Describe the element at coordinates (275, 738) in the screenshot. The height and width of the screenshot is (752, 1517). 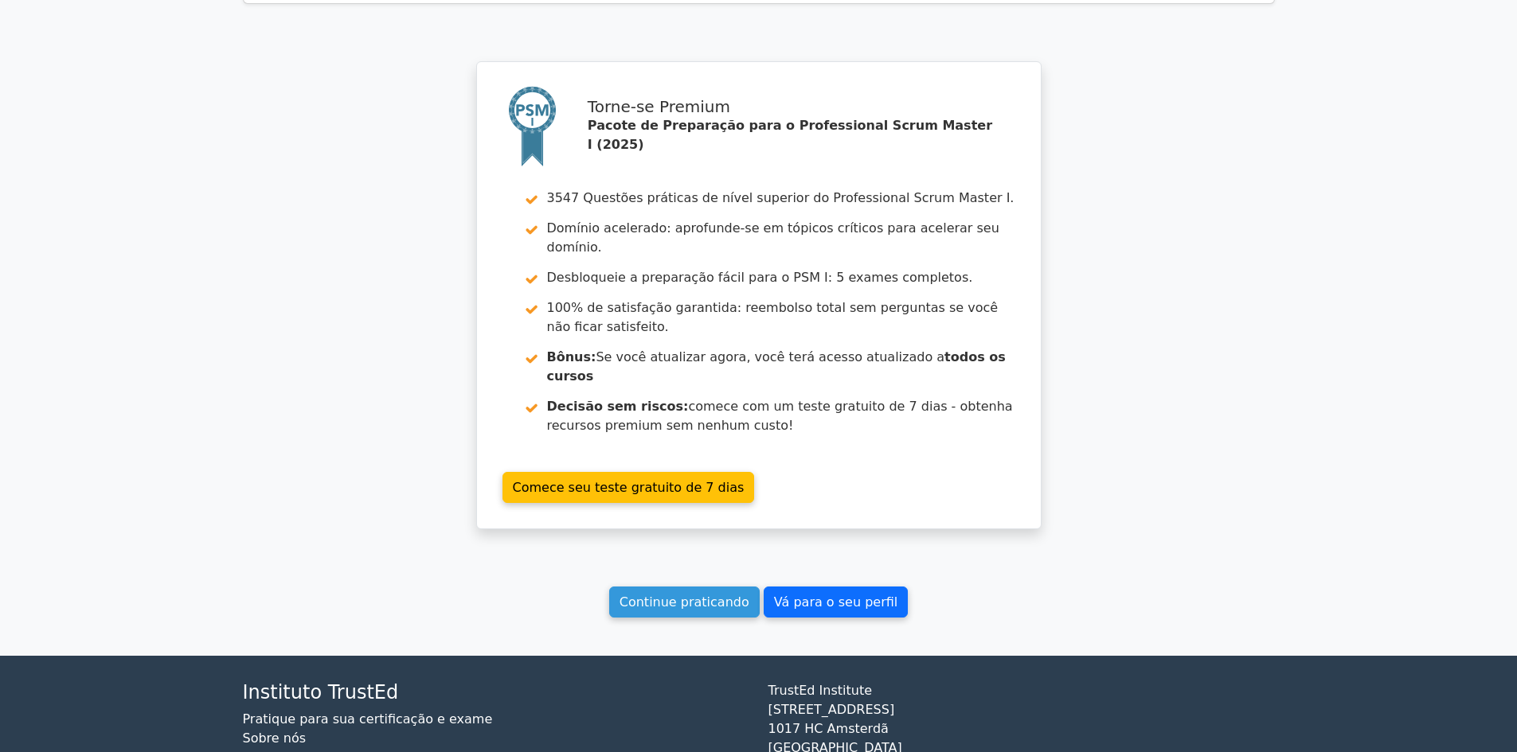
I see `font: Sobre nós` at that location.